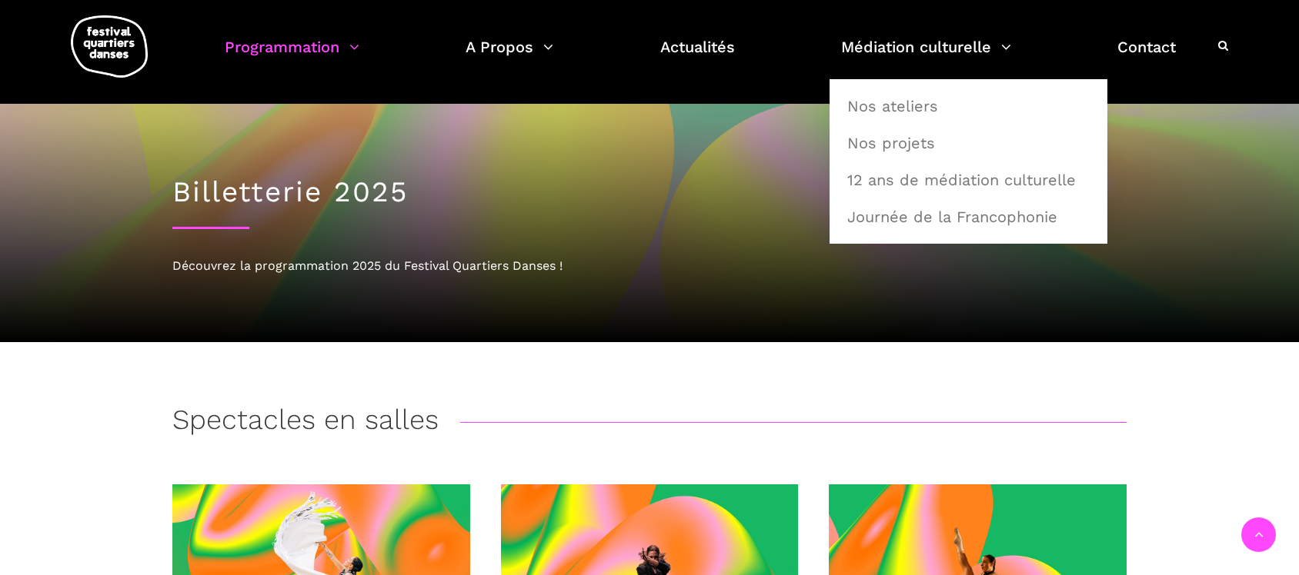 The image size is (1299, 575). What do you see at coordinates (968, 217) in the screenshot?
I see `a: Journée de la Francophonie` at bounding box center [968, 217].